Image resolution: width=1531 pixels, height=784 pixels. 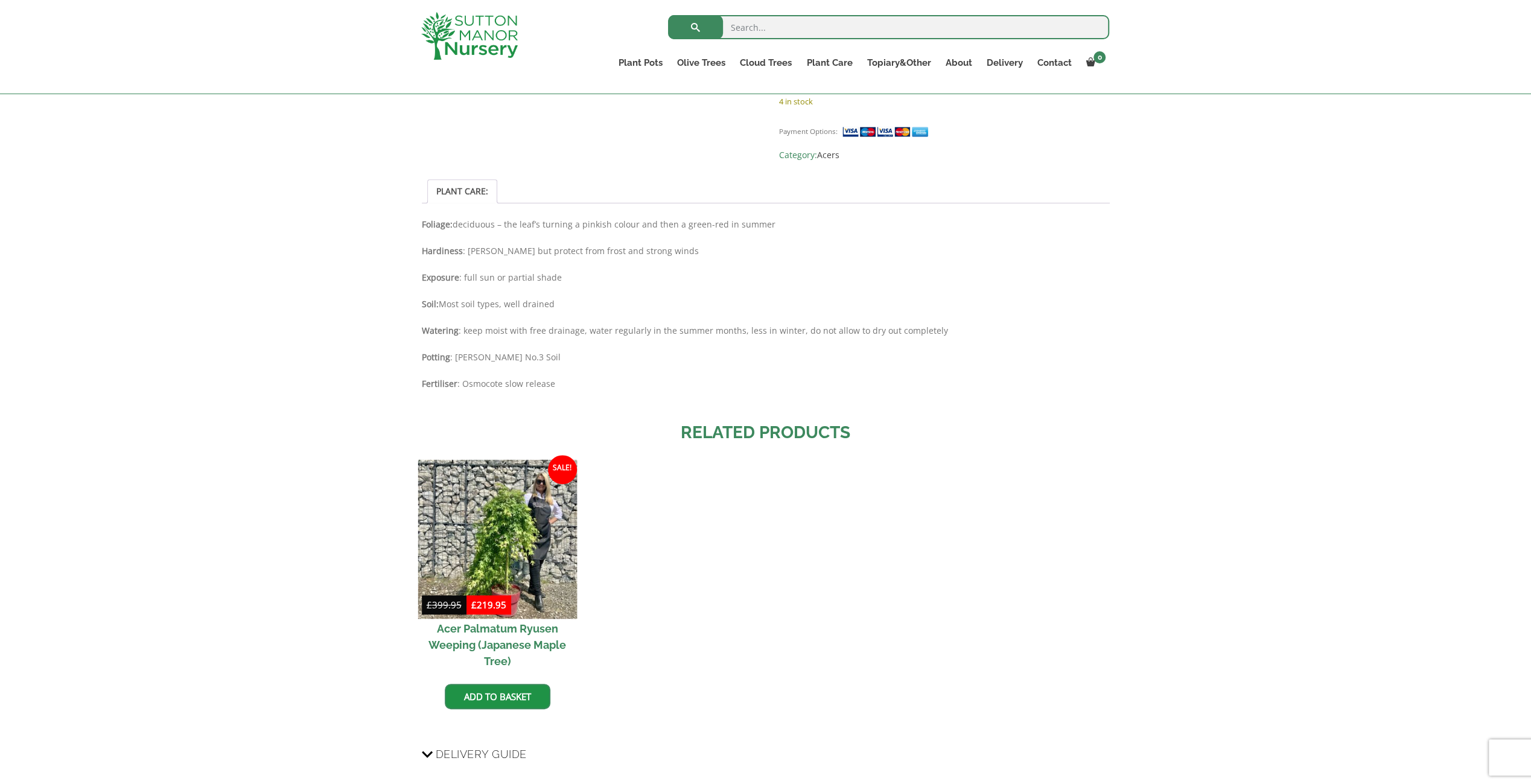 What do you see at coordinates (808, 131) in the screenshot?
I see `small: Payment Options:` at bounding box center [808, 131].